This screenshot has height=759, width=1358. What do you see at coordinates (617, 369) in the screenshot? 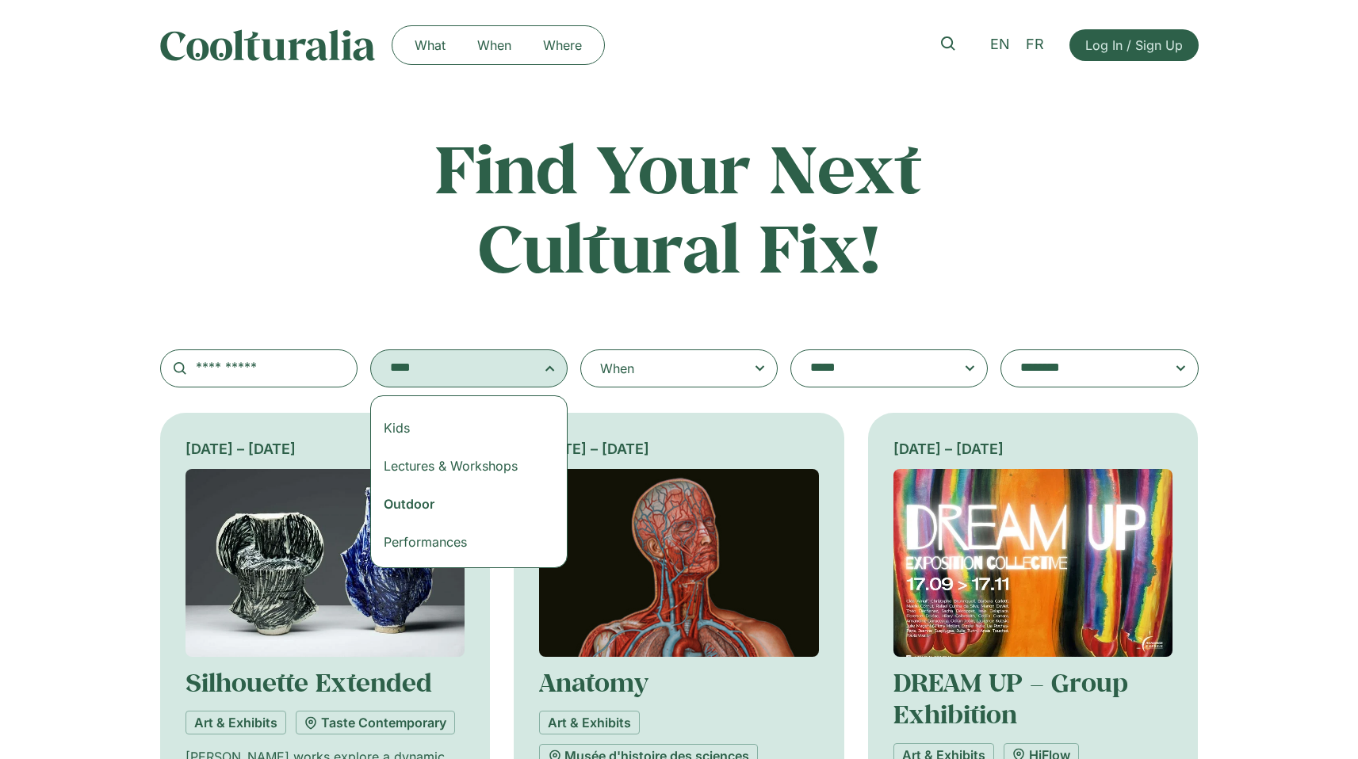
I see `div: When` at bounding box center [617, 369].